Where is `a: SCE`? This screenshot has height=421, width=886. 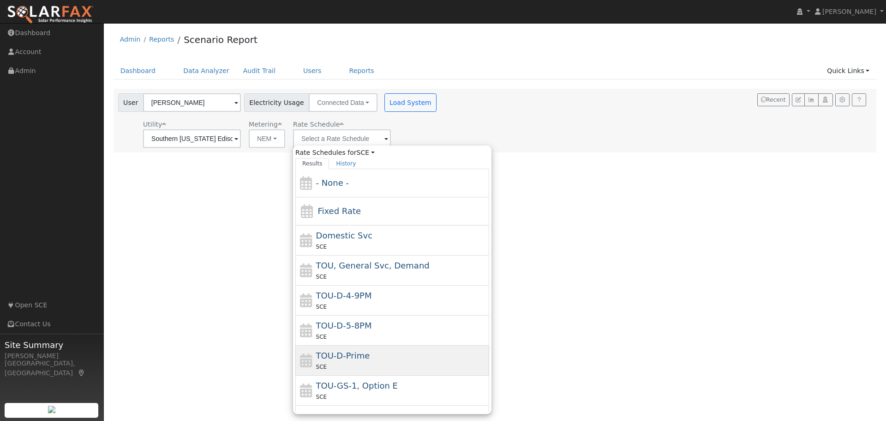 a: SCE is located at coordinates (366, 152).